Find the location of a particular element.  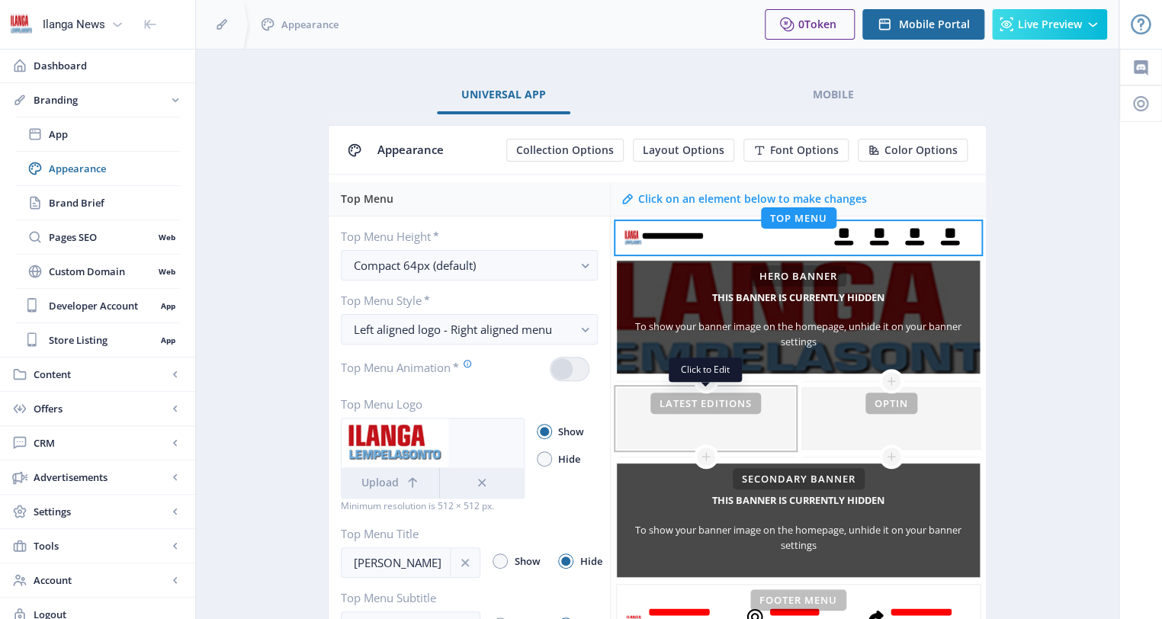

span: Layout Options is located at coordinates (683, 150).